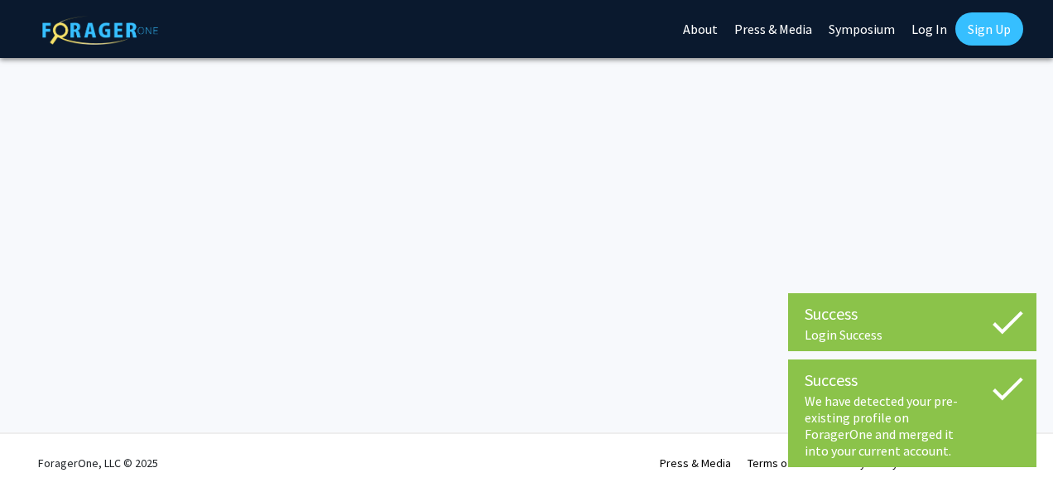  I want to click on div: We have detected your pre-existing profile on ForagerOne and merged it into your current account., so click(912, 425).